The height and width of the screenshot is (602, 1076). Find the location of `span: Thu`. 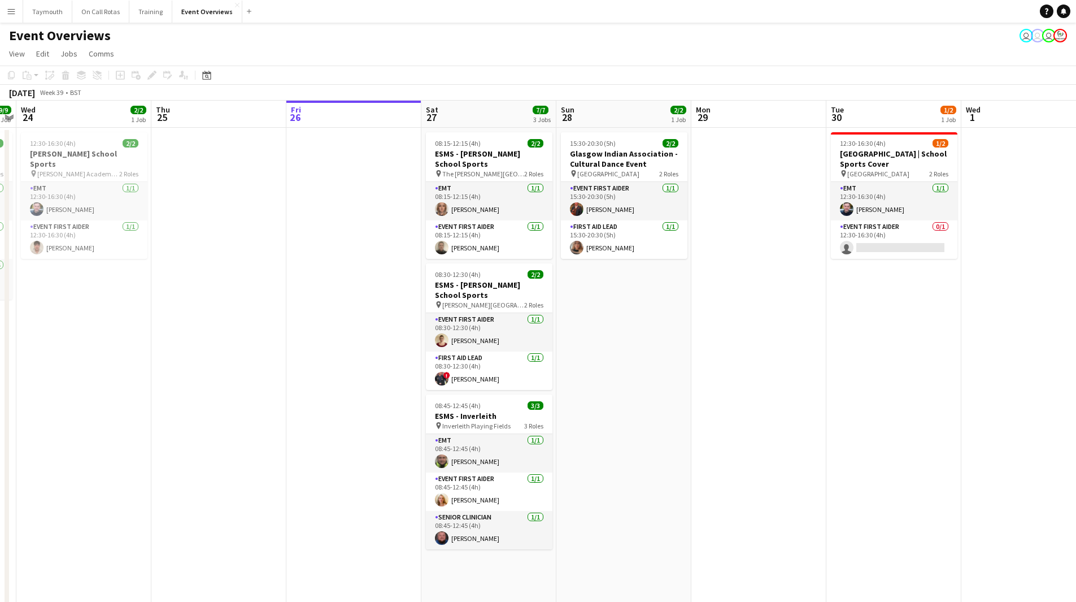

span: Thu is located at coordinates (163, 110).